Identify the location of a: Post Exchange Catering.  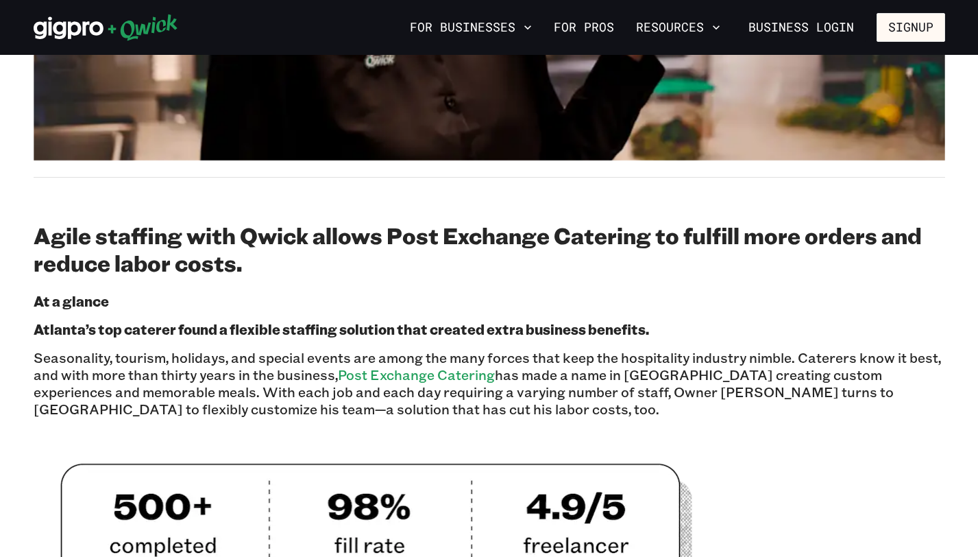
(416, 374).